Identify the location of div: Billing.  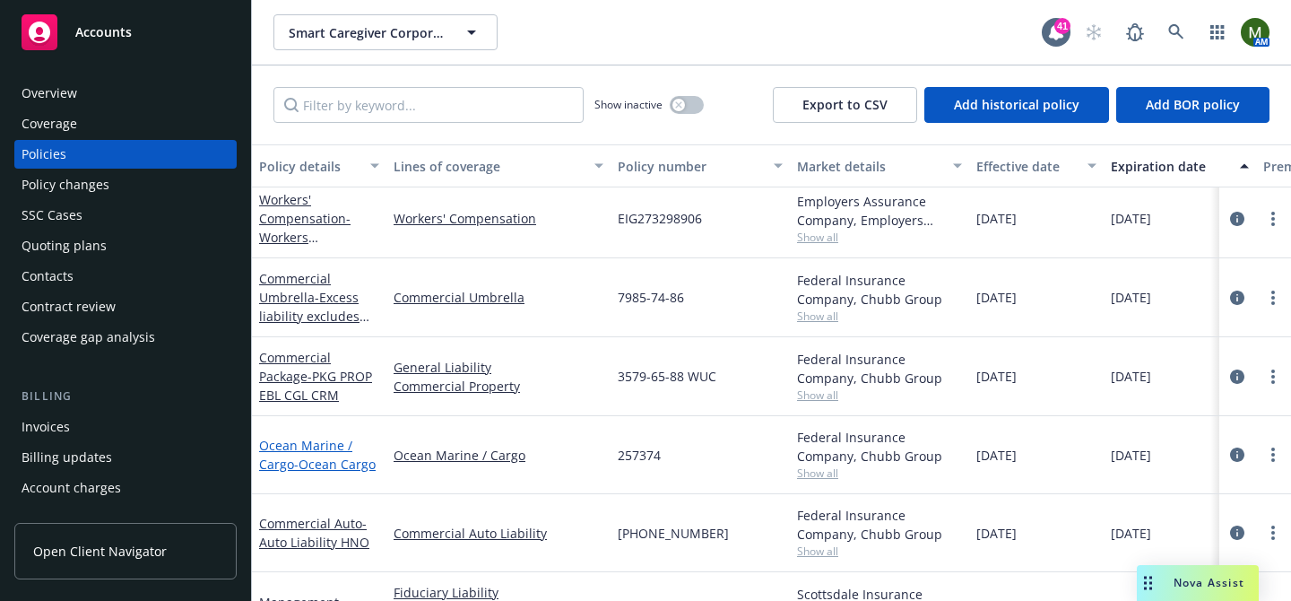
(126, 396).